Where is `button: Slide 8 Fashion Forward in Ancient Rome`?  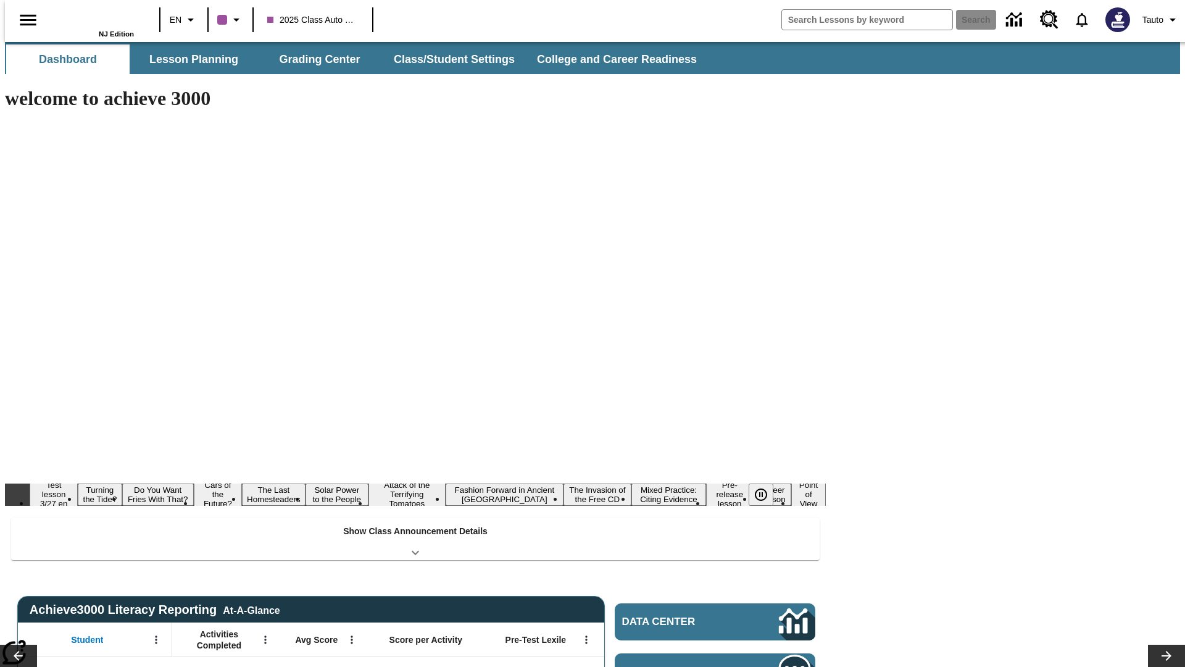
button: Slide 8 Fashion Forward in Ancient Rome is located at coordinates (504, 494).